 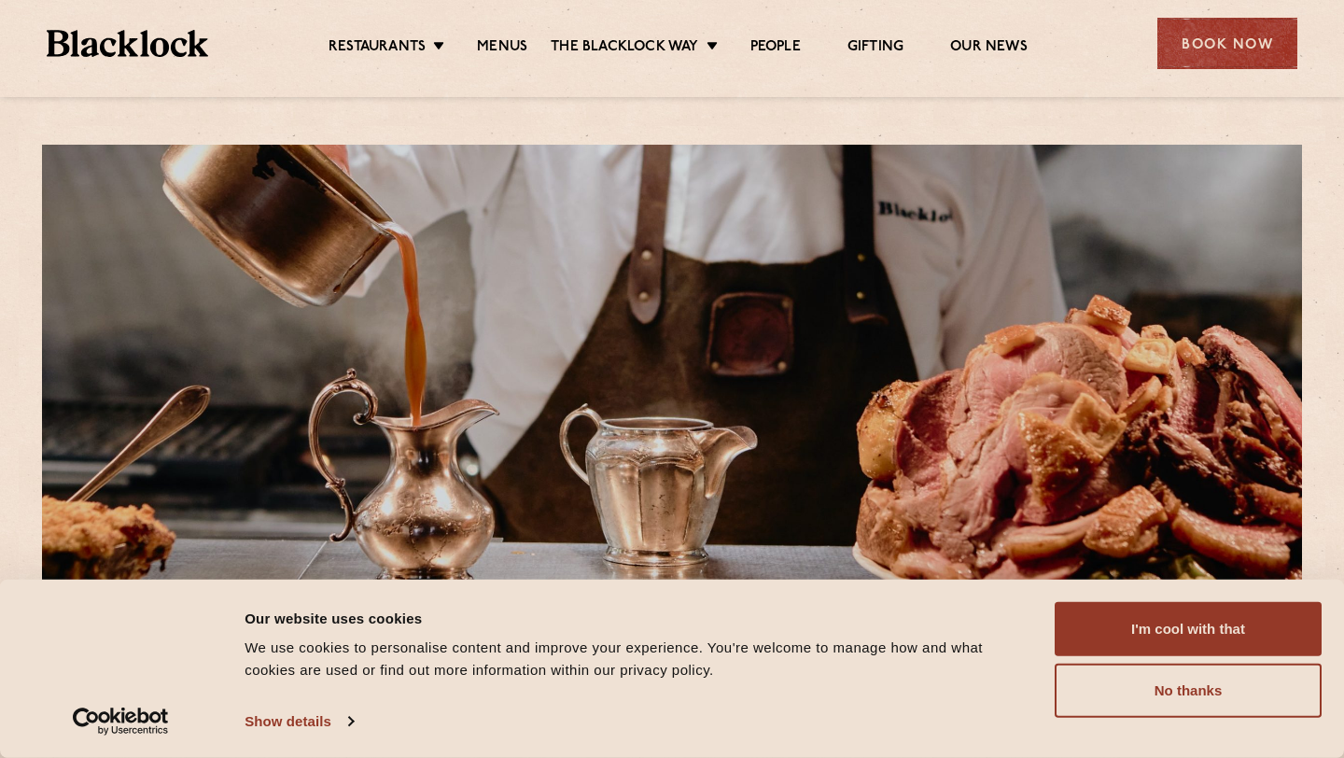 What do you see at coordinates (502, 49) in the screenshot?
I see `a: Menus` at bounding box center [502, 49].